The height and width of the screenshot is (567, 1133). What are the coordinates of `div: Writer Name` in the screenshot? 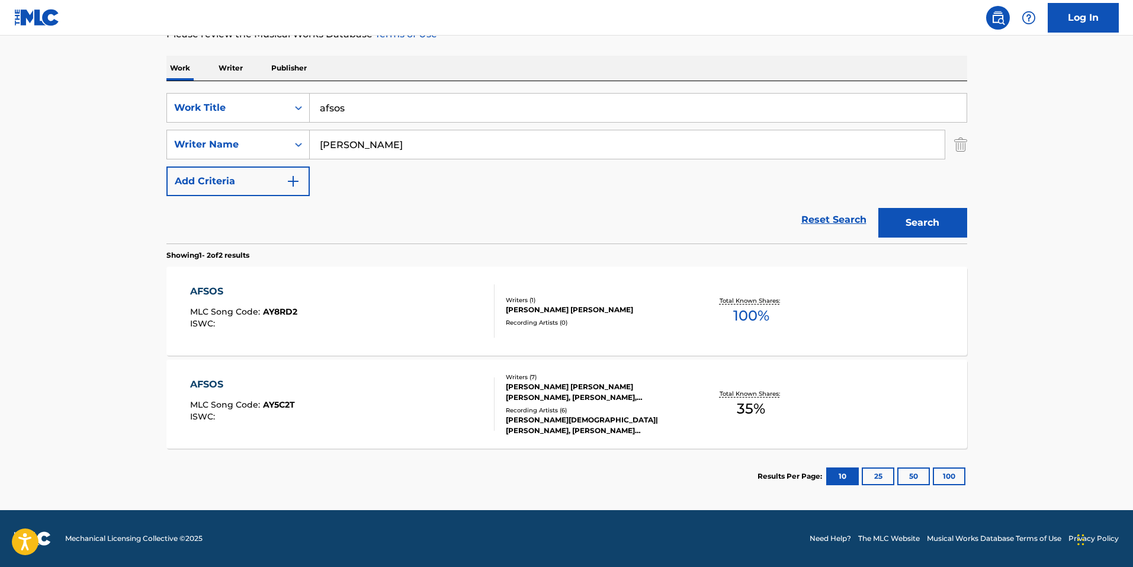 It's located at (228, 145).